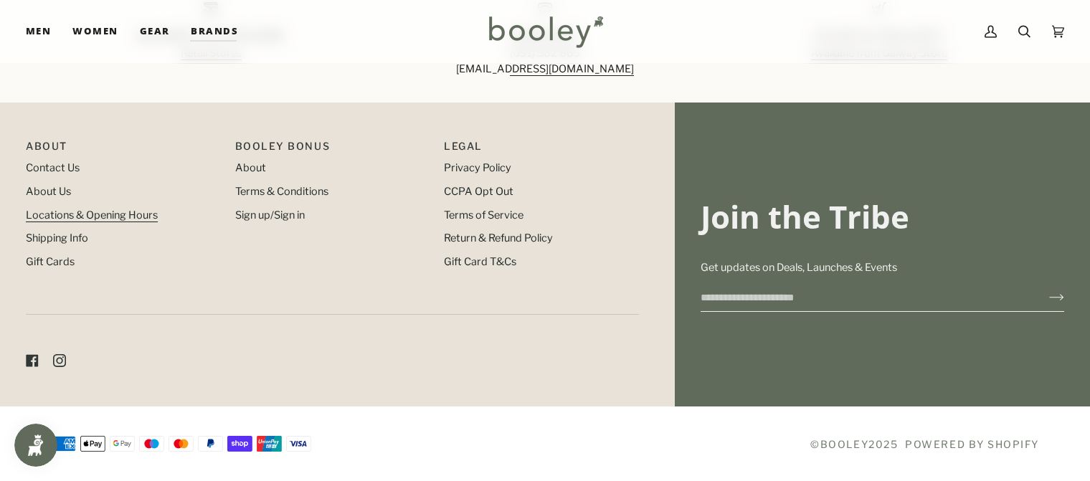 The width and height of the screenshot is (1090, 481). I want to click on a: Booley, so click(844, 444).